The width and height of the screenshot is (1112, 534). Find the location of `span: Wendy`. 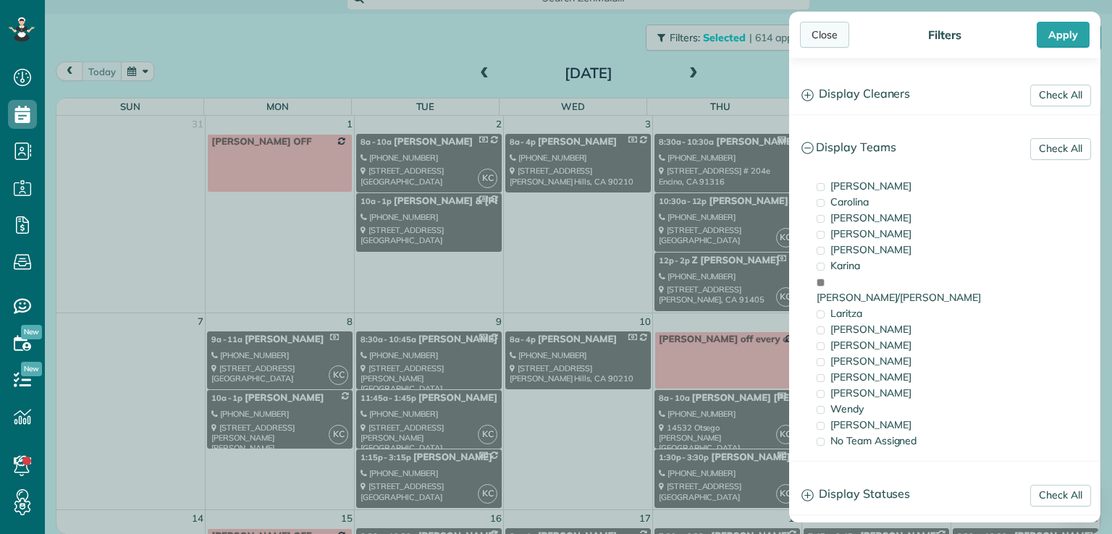

span: Wendy is located at coordinates (847, 409).